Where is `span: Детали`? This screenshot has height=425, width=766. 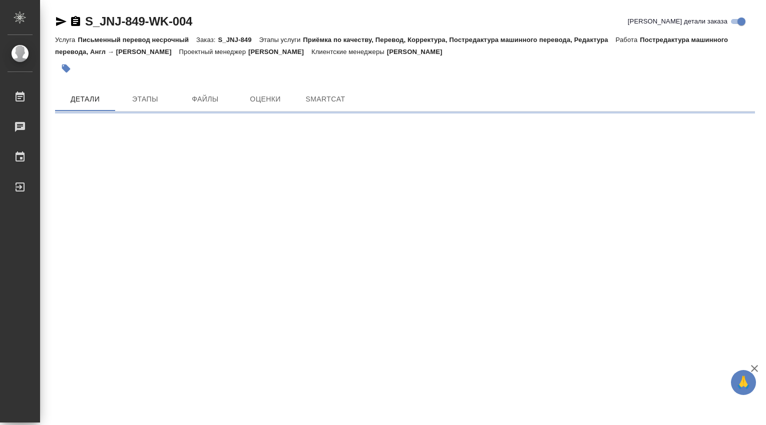
span: Детали is located at coordinates (85, 99).